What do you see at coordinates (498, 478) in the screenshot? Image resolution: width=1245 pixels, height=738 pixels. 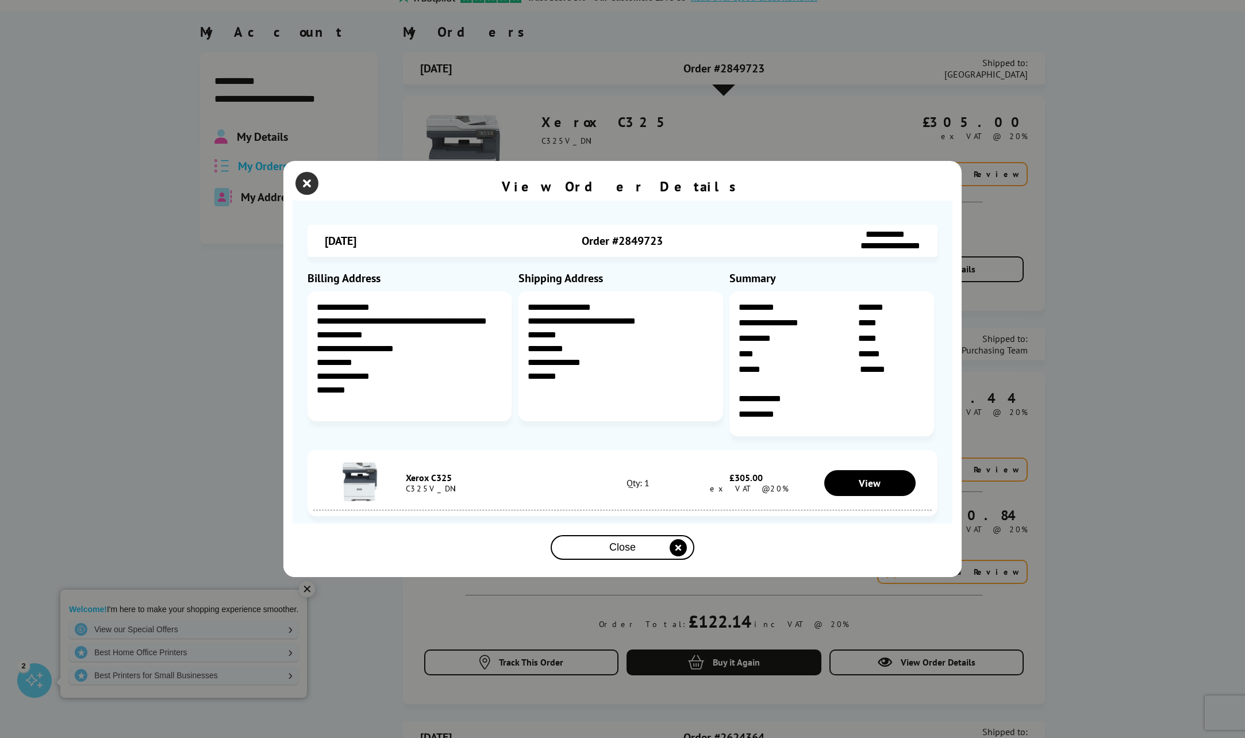 I see `div: Xerox C325` at bounding box center [498, 478].